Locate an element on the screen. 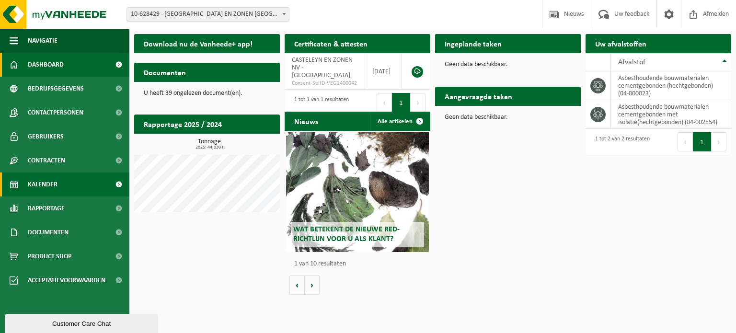 The height and width of the screenshot is (333, 736). h2: Download nu de Vanheede+ app! is located at coordinates (198, 43).